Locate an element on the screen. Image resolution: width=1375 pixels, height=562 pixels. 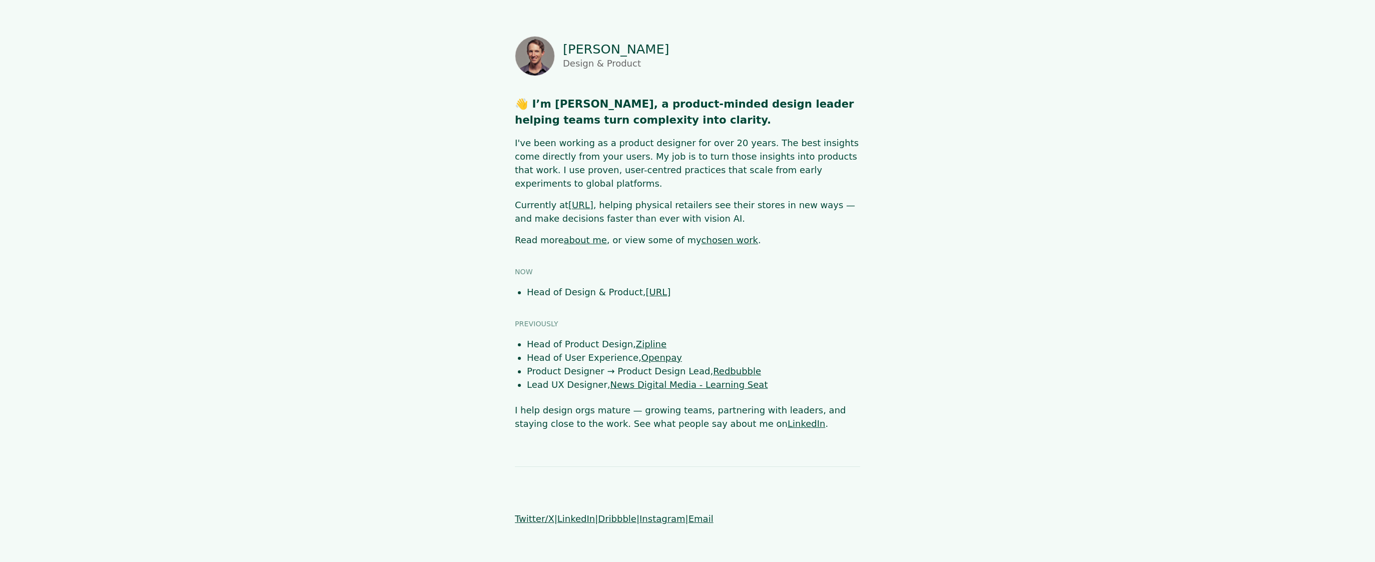
li: Lead UX Designer, is located at coordinates (694, 384).